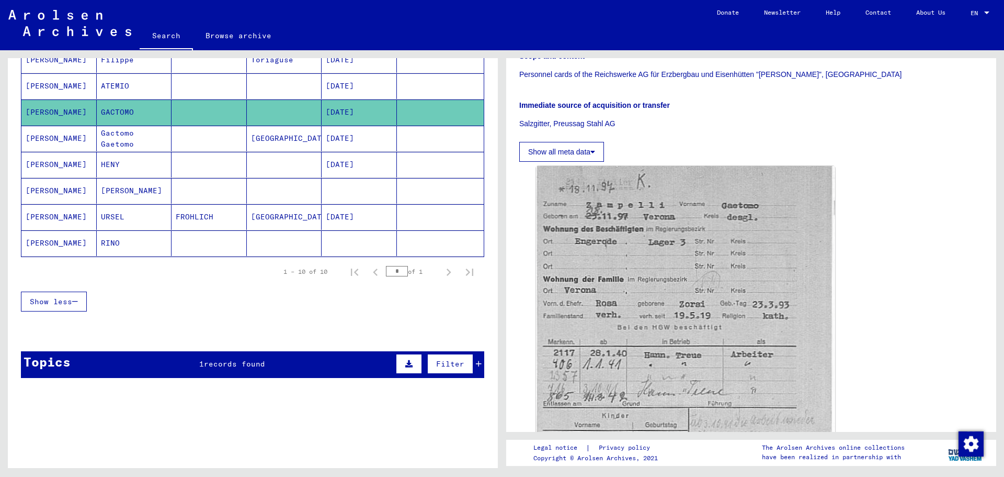  What do you see at coordinates (134, 243) in the screenshot?
I see `mat-cell: RINO` at bounding box center [134, 243].